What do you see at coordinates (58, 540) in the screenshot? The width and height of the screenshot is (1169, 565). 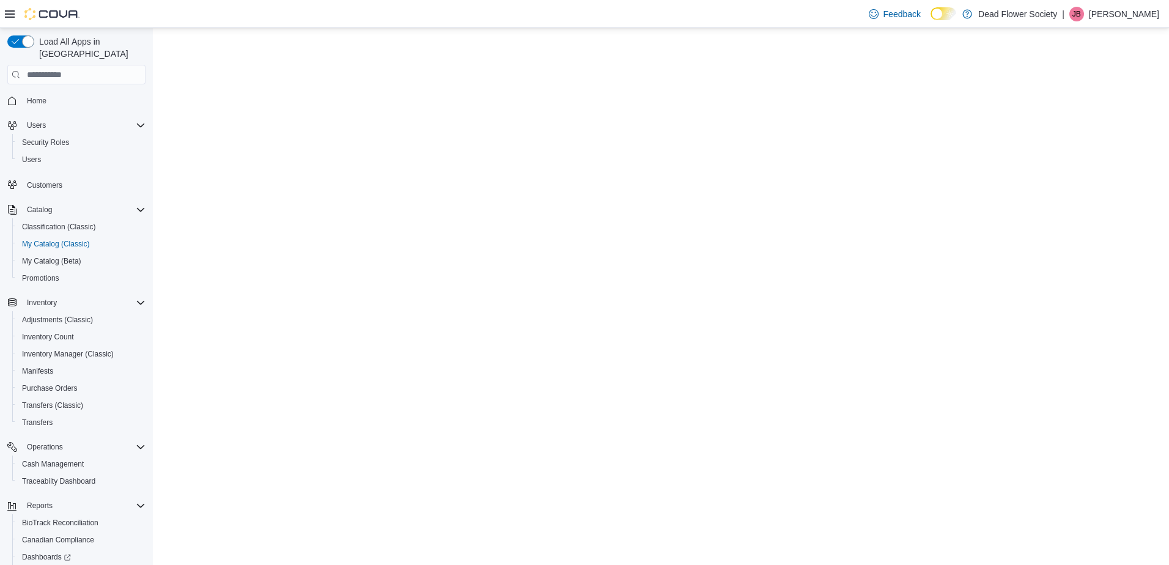 I see `a: Canadian Compliance` at bounding box center [58, 540].